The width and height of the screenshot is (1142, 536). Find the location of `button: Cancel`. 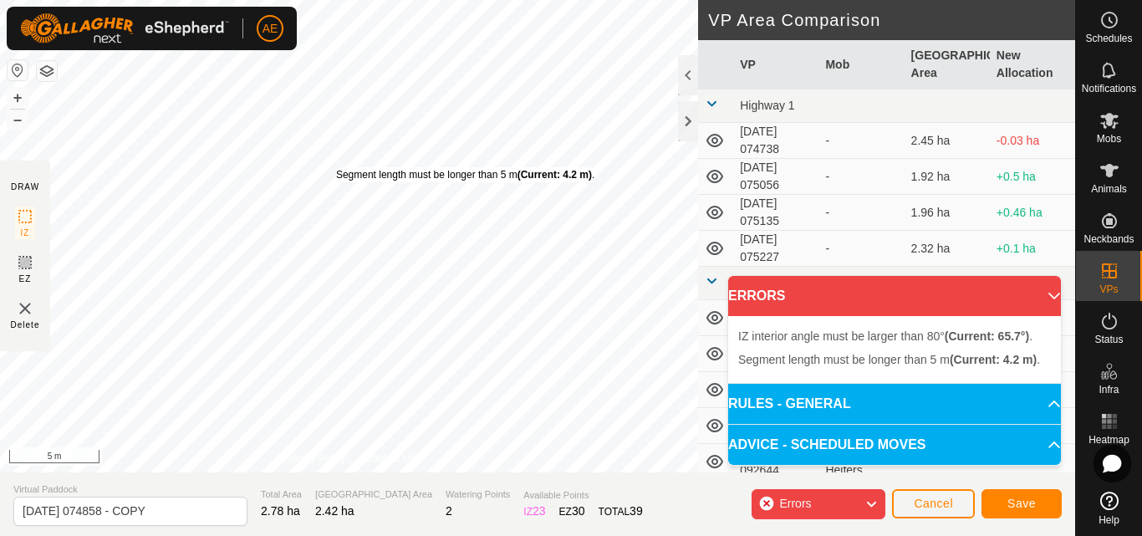

button: Cancel is located at coordinates (933, 503).